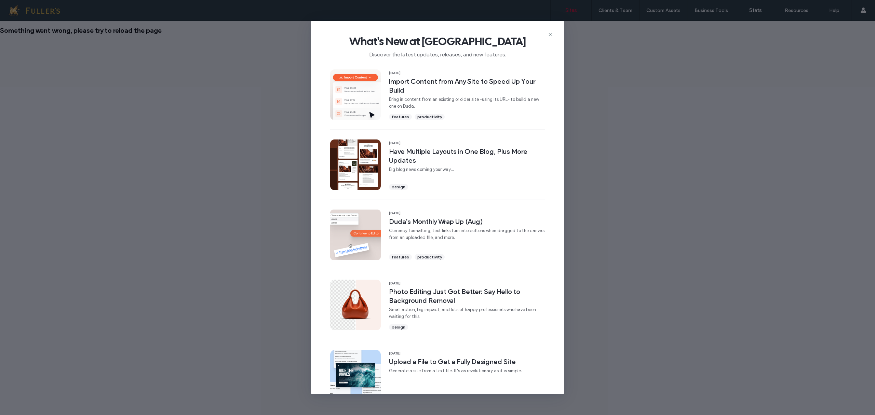 The image size is (875, 415). What do you see at coordinates (455, 371) in the screenshot?
I see `span: Generate a site from a text file. It's as revolutionary as it is simple.` at bounding box center [455, 371].